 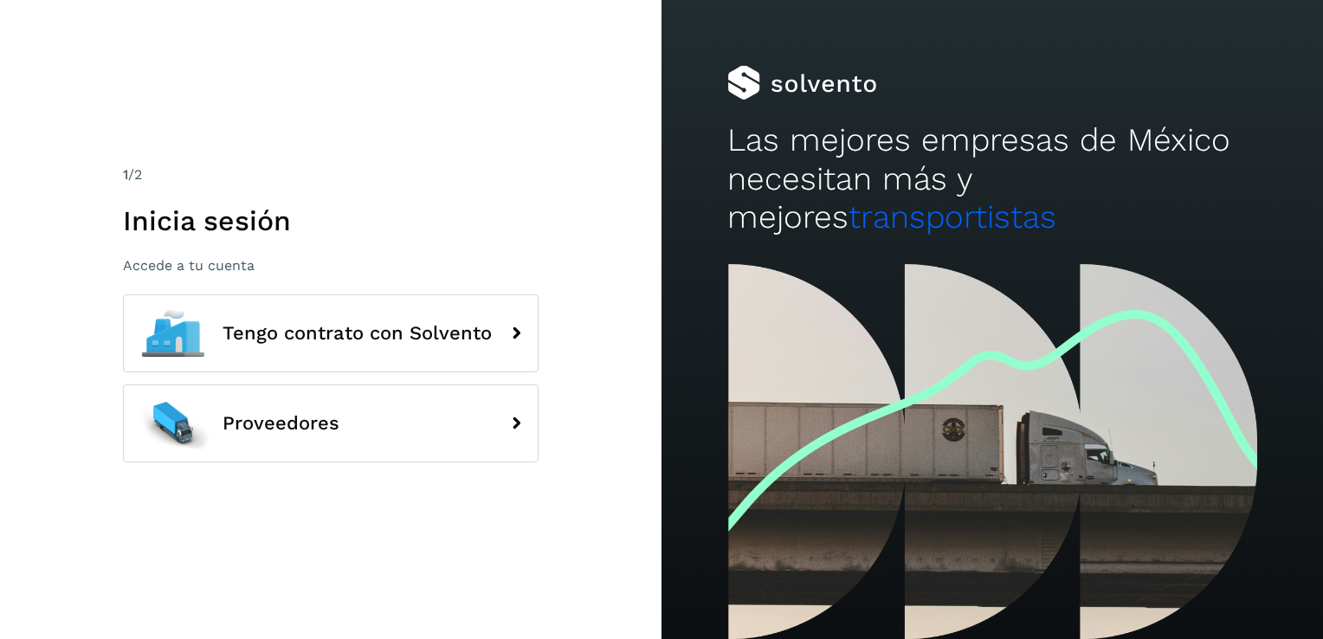 What do you see at coordinates (331, 265) in the screenshot?
I see `p: Accede a tu cuenta` at bounding box center [331, 265].